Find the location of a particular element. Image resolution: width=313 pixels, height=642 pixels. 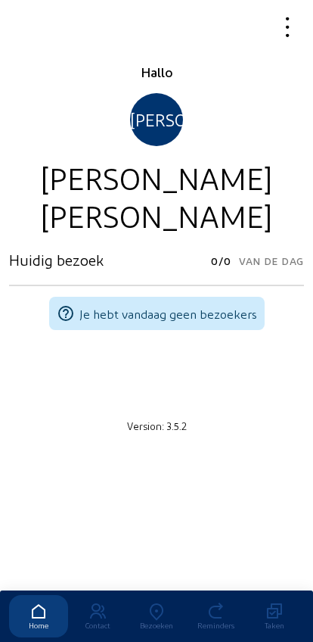

div: Contact is located at coordinates (98, 625).